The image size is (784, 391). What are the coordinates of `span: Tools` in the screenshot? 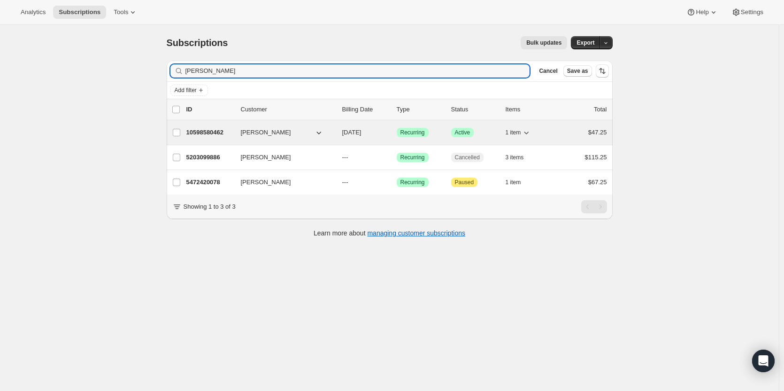 It's located at (121, 12).